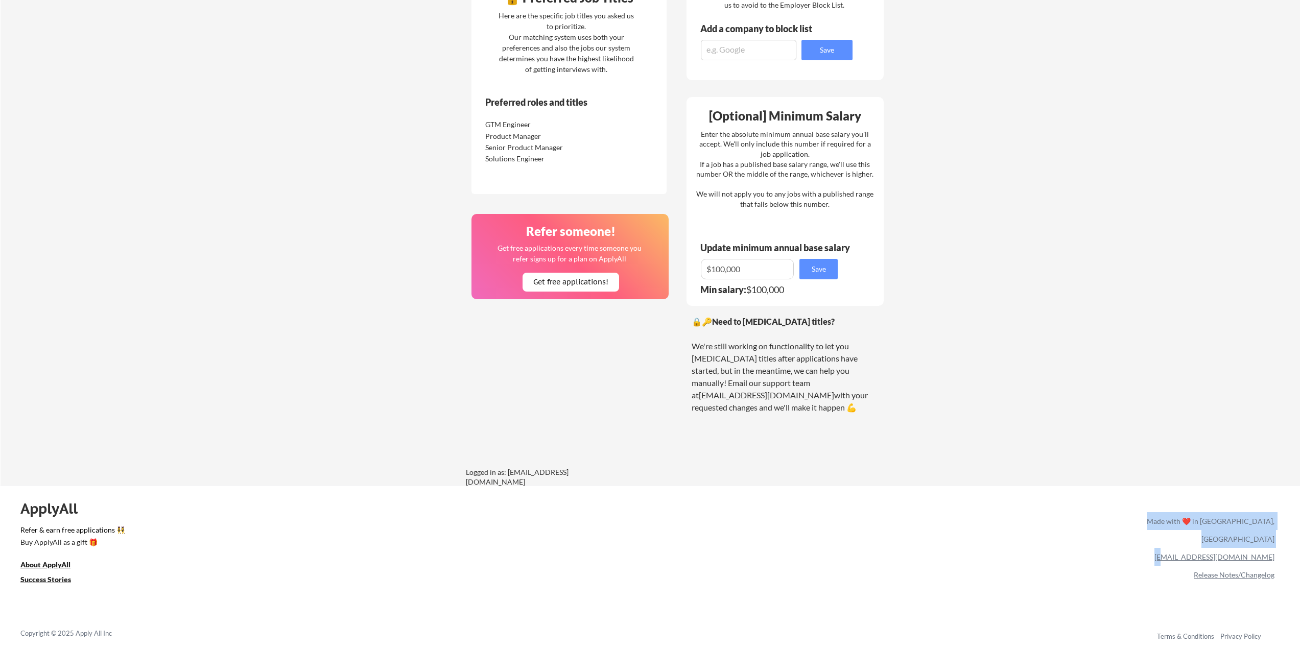  Describe the element at coordinates (1241, 636) in the screenshot. I see `a: Privacy Policy` at that location.